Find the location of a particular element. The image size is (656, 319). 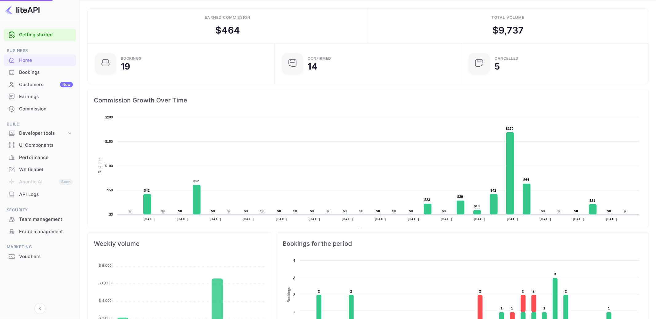

div: $ 464 is located at coordinates (227, 30).